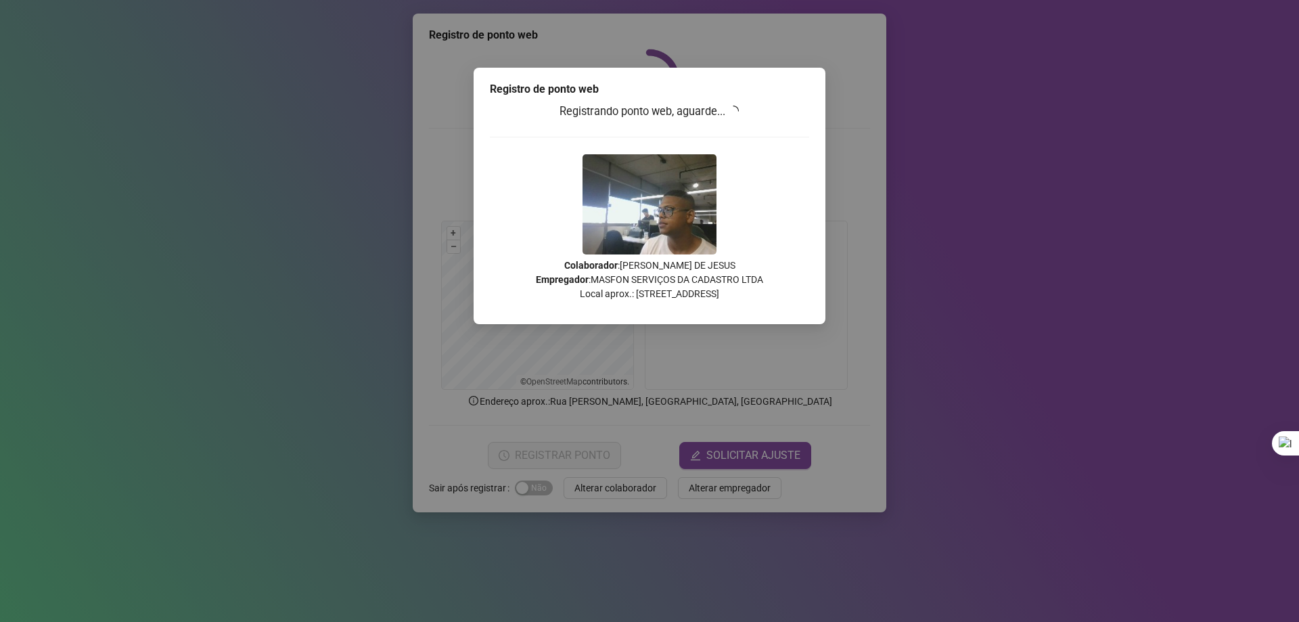  I want to click on h3: Registrando ponto web, aguarde..., so click(650, 112).